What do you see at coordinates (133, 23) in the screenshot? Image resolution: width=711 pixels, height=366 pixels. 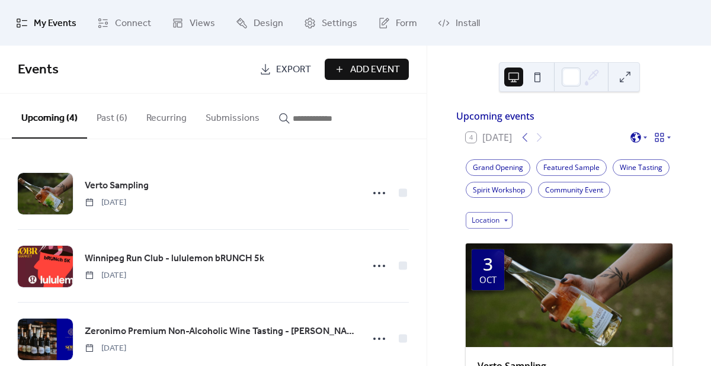 I see `span: Connect` at bounding box center [133, 23].